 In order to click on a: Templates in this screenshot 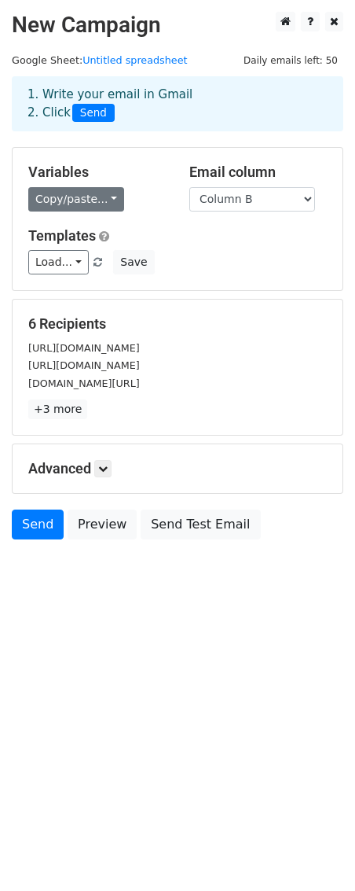, I will do `click(62, 235)`.